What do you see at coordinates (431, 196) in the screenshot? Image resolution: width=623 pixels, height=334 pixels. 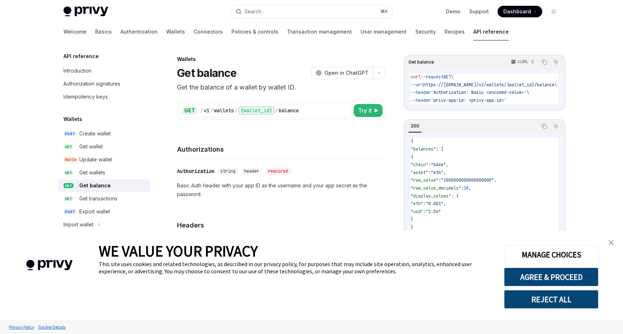 I see `span: "display_values"` at bounding box center [431, 196].